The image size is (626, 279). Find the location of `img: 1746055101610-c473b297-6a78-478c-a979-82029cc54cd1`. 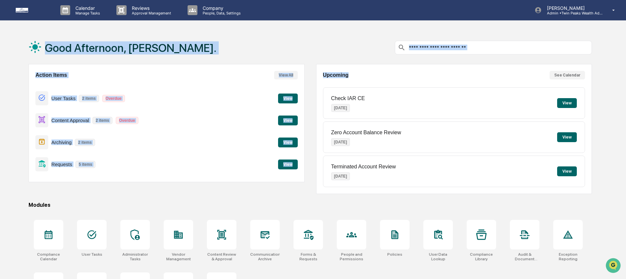

img: 1746055101610-c473b297-6a78-478c-a979-82029cc54cd1 is located at coordinates (12, 56).